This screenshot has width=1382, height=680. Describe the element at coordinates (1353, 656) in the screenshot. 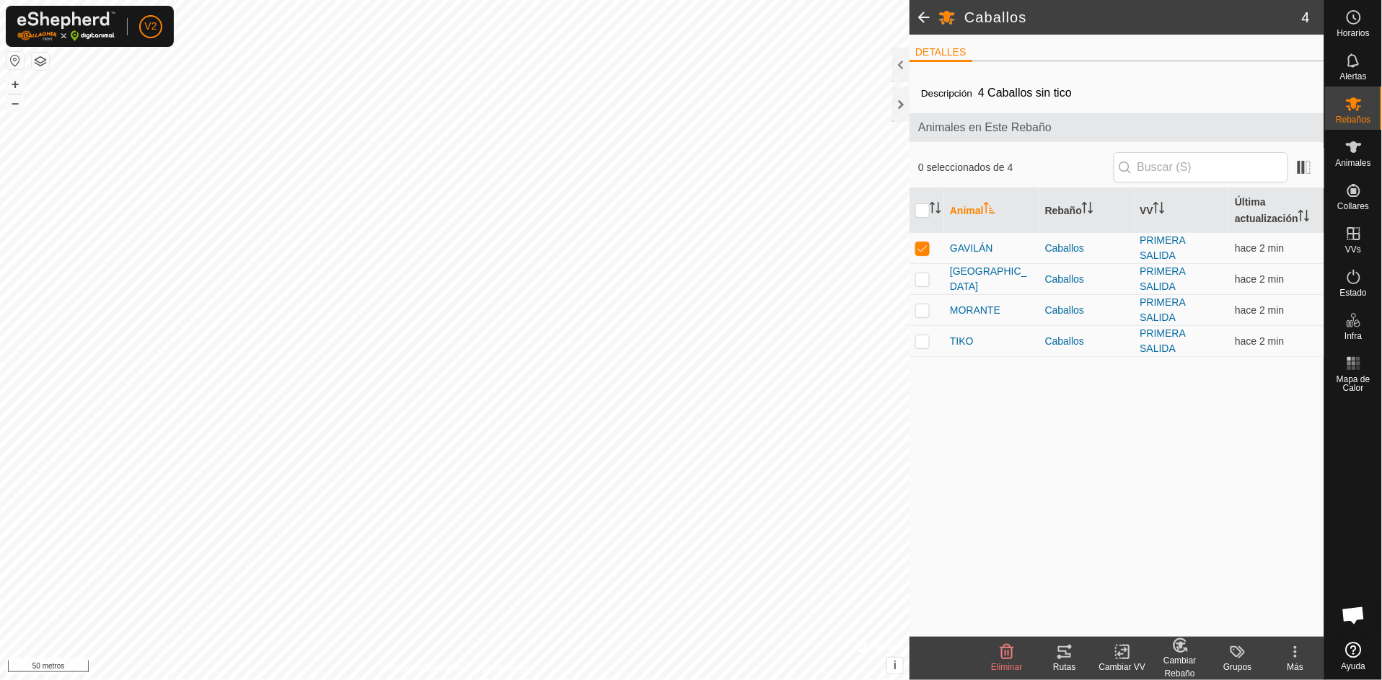

I see `a: Ayuda` at that location.